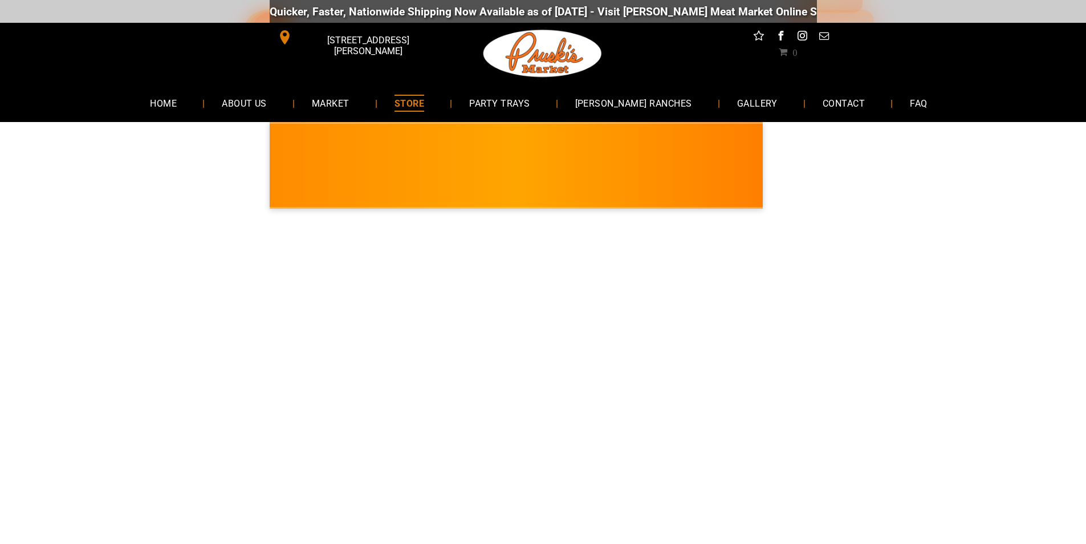  What do you see at coordinates (244, 103) in the screenshot?
I see `a: ABOUT US` at bounding box center [244, 103].